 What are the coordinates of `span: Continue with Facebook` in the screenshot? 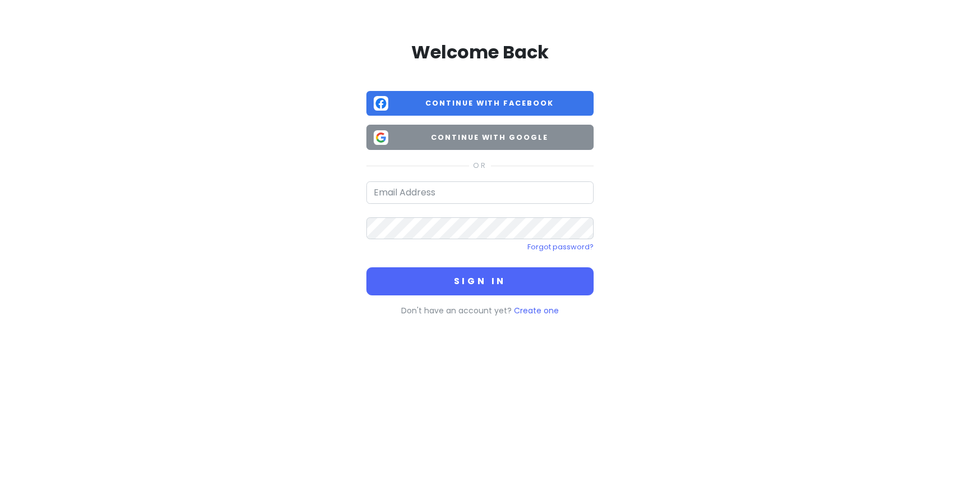 It's located at (489, 103).